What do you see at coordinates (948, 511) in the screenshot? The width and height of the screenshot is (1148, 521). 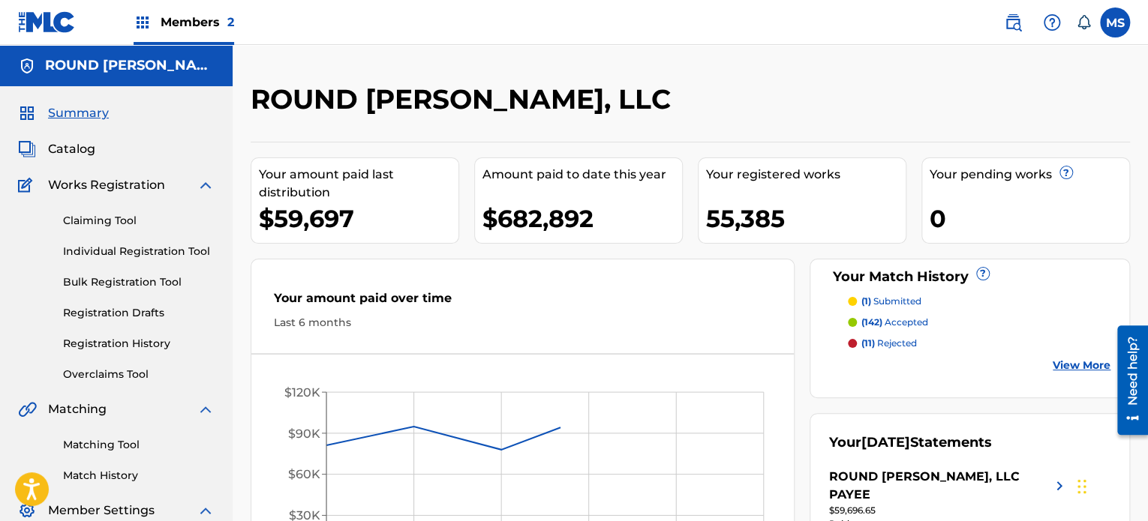 I see `div: $59,696.65` at bounding box center [948, 511].